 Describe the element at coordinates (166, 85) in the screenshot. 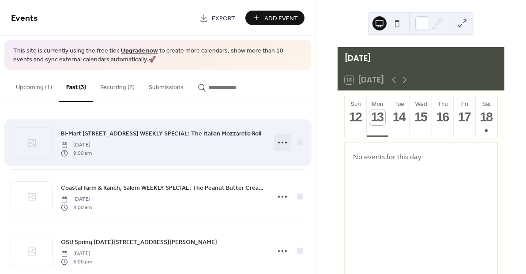

I see `button: Submissions` at that location.